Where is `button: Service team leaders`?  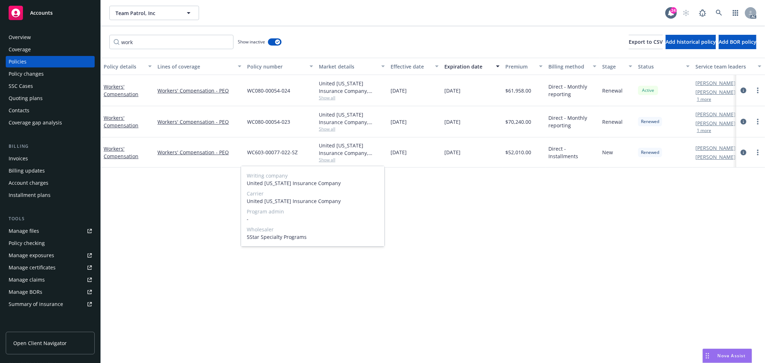
button: Service team leaders is located at coordinates (728, 66).